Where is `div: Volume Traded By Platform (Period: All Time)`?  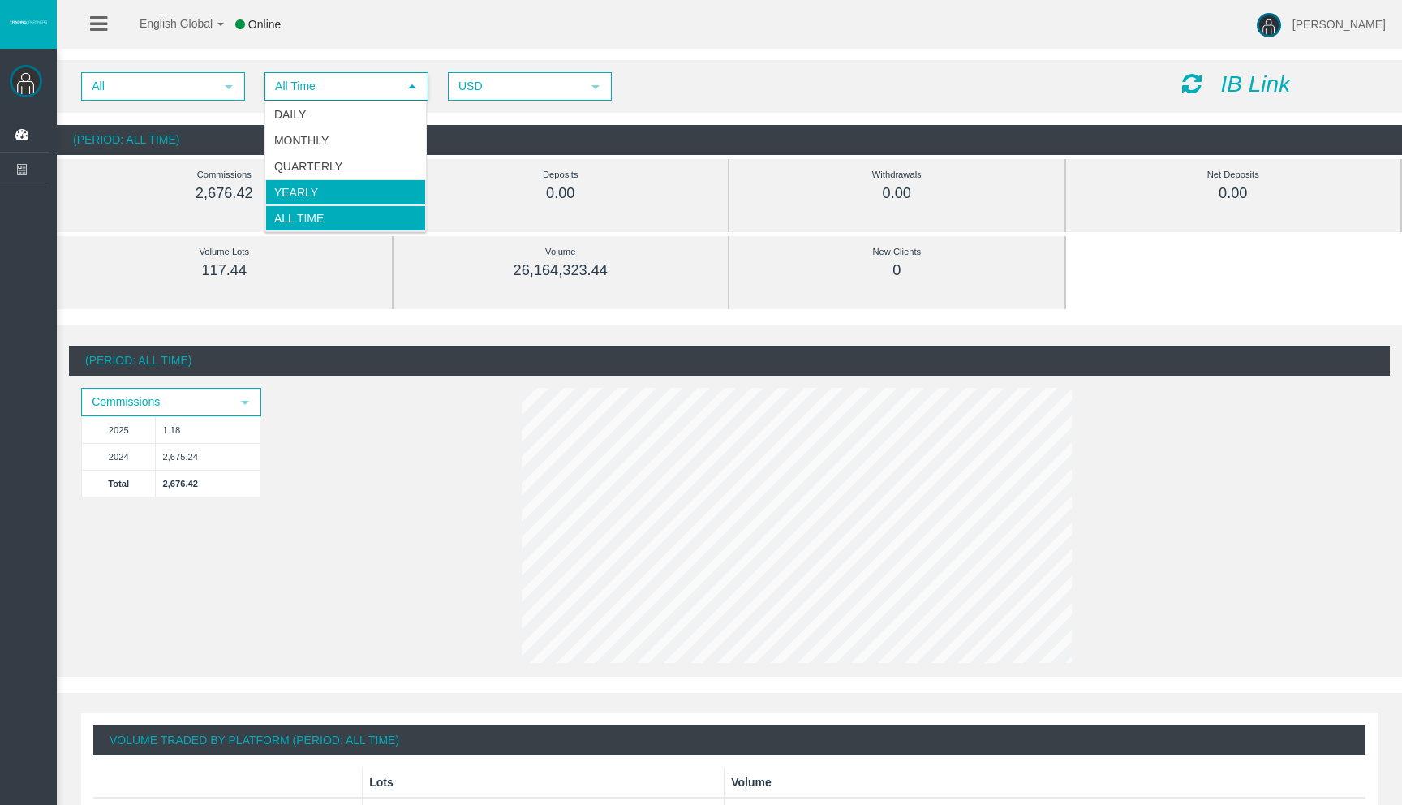 div: Volume Traded By Platform (Period: All Time) is located at coordinates (729, 740).